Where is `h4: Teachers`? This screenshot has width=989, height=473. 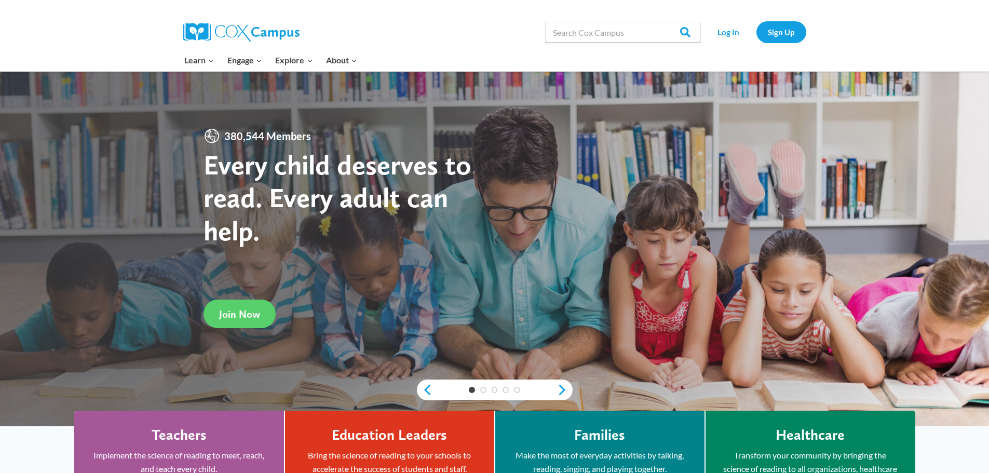 h4: Teachers is located at coordinates (179, 435).